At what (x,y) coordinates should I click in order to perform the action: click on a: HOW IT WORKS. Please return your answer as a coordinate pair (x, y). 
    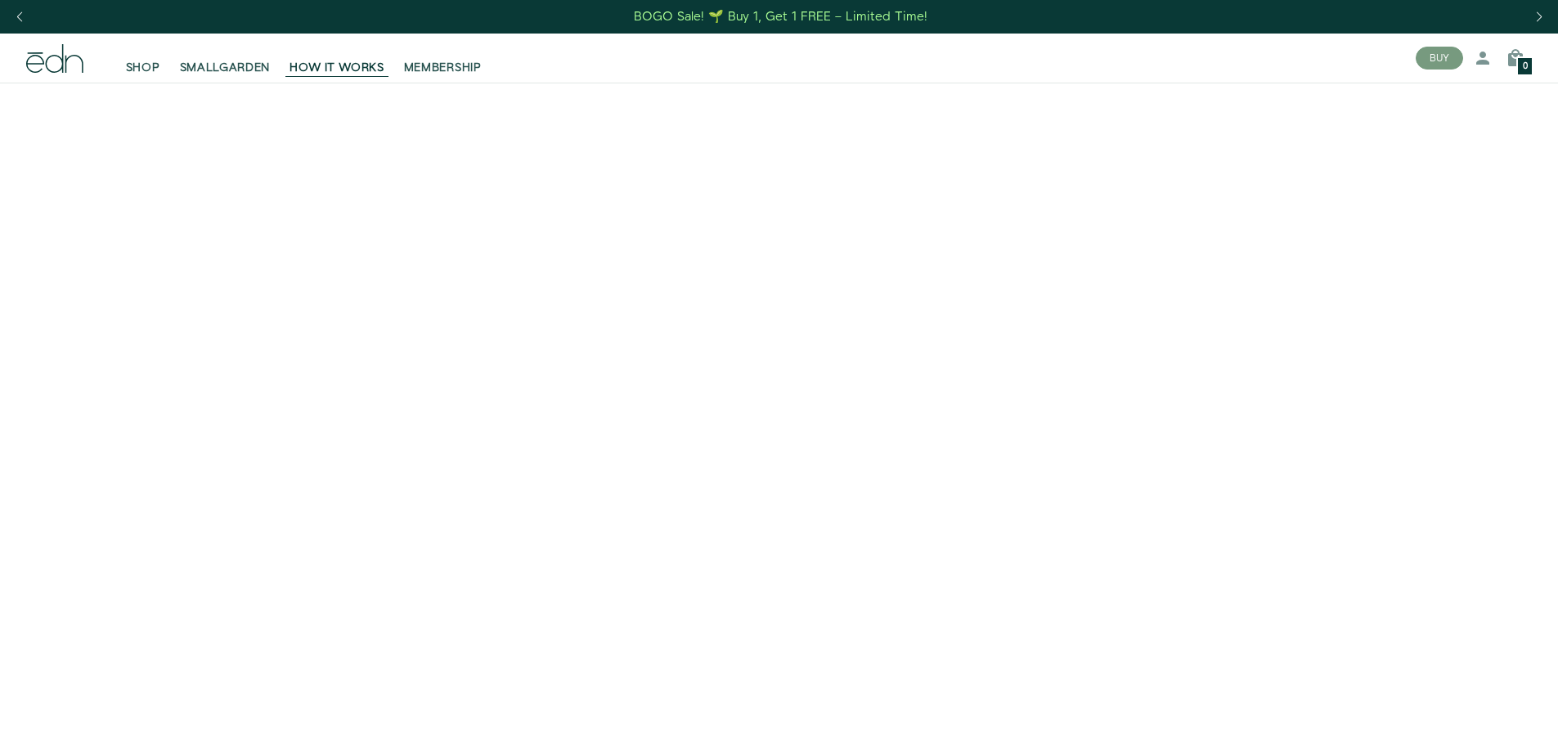
    Looking at the image, I should click on (336, 58).